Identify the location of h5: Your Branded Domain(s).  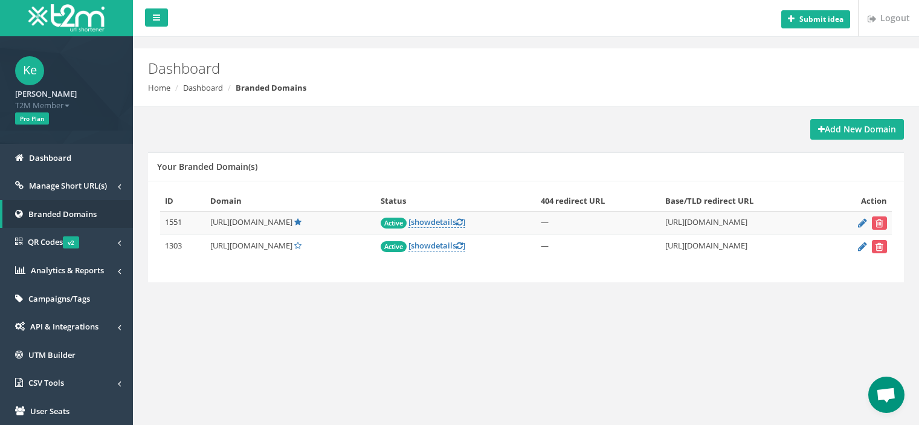
(207, 166).